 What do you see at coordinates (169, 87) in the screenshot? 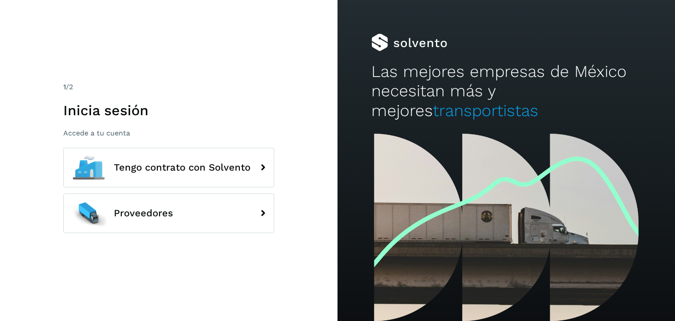
I see `div: /2` at bounding box center [169, 87].